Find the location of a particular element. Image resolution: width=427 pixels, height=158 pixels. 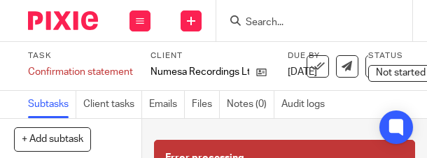

button: + Add subtask is located at coordinates (52, 139).